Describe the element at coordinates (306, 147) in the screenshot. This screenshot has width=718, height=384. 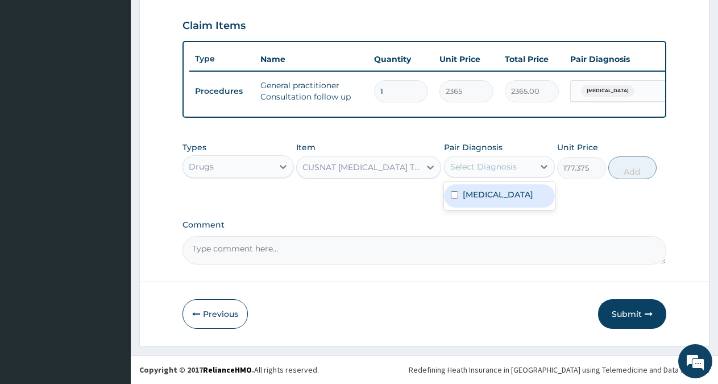
I see `label: Item` at that location.